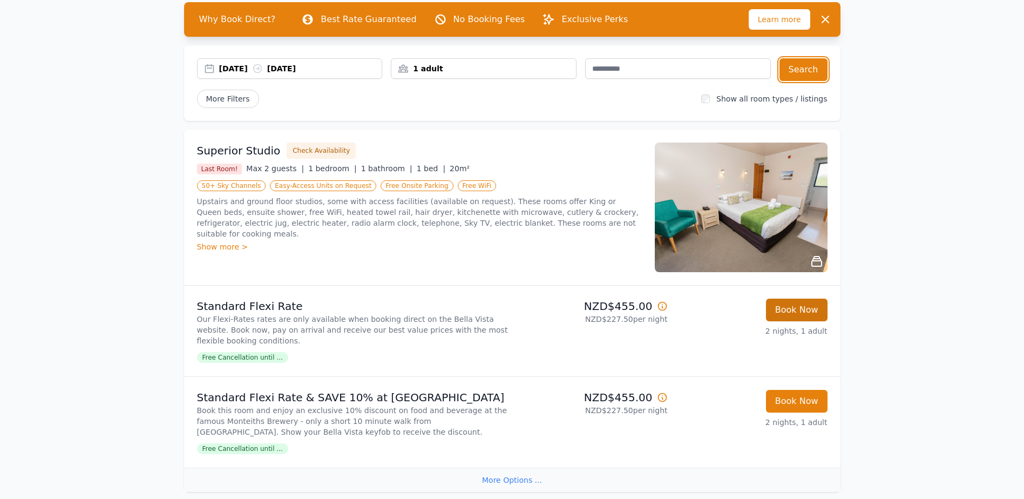  I want to click on label: Show all room types / listings, so click(771, 99).